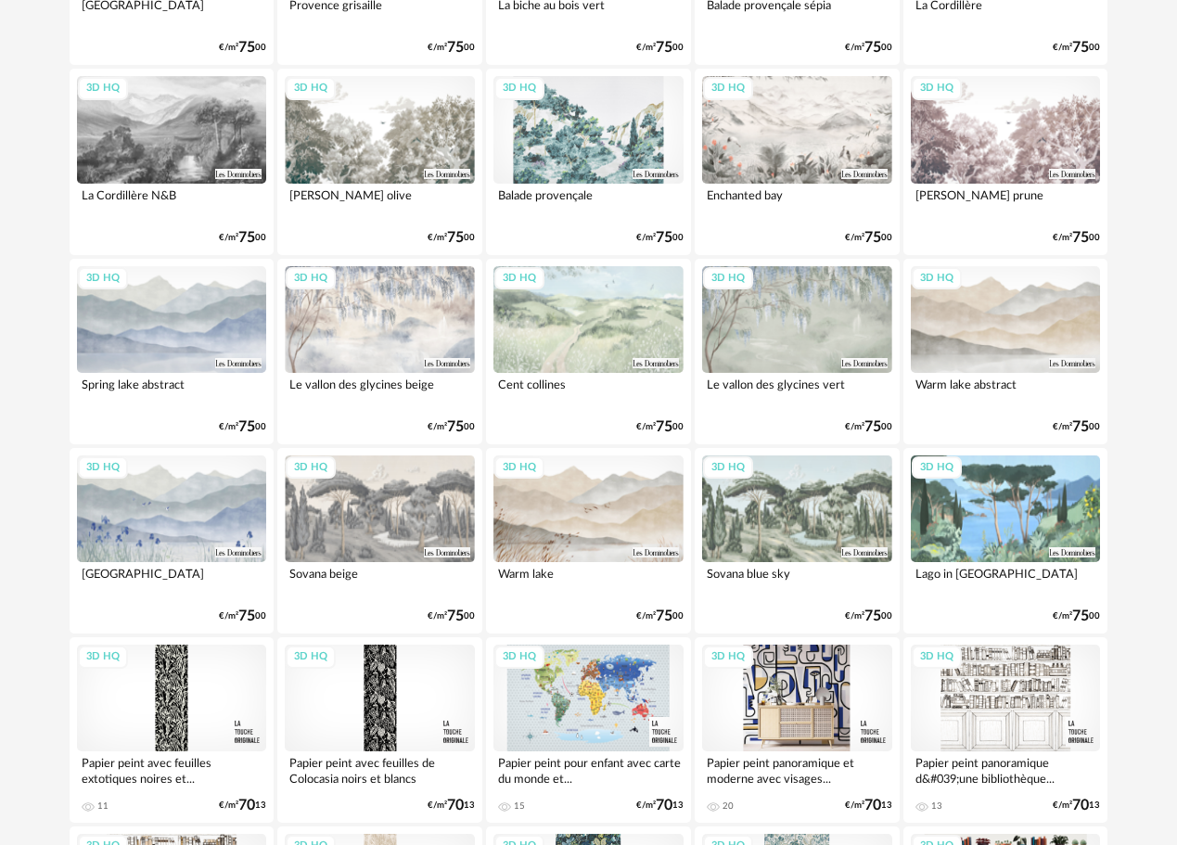 The height and width of the screenshot is (845, 1177). Describe the element at coordinates (797, 392) in the screenshot. I see `div: Le vallon des glycines vert` at that location.